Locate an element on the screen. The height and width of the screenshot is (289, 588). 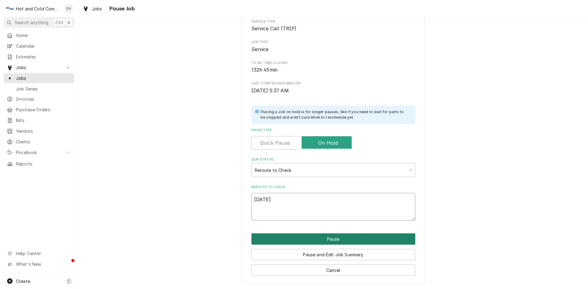
span: K is located at coordinates (69, 22).